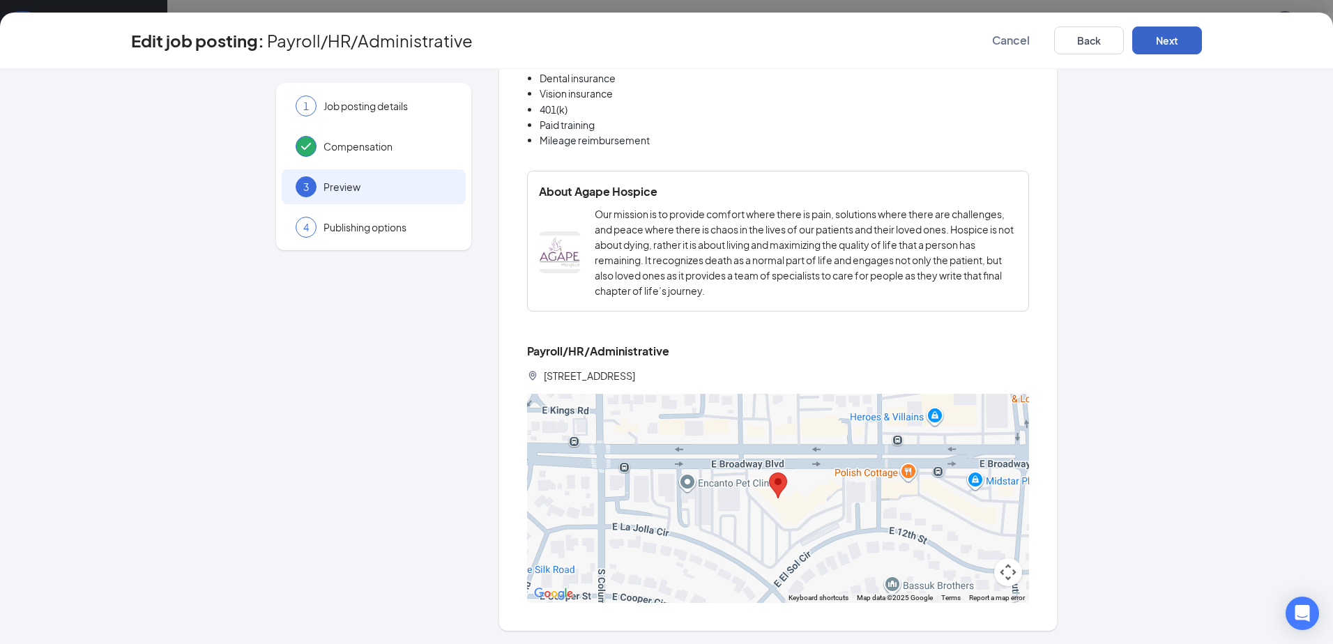 The image size is (1333, 644). Describe the element at coordinates (784, 109) in the screenshot. I see `li: 401(k)` at that location.